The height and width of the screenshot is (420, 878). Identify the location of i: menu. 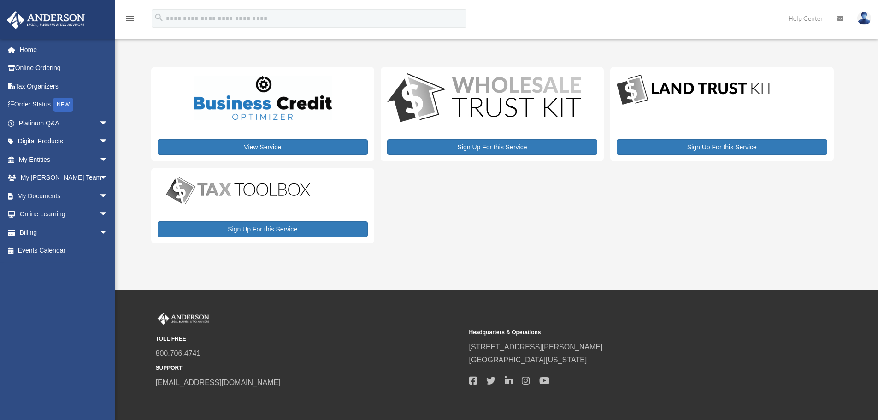
(130, 18).